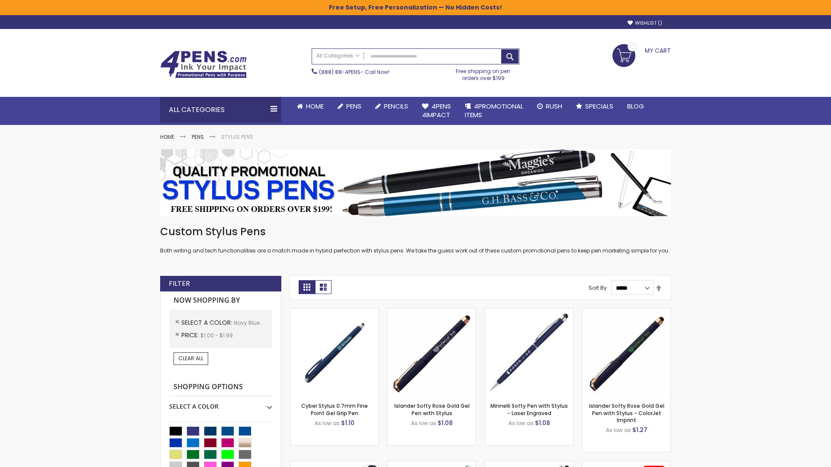  Describe the element at coordinates (347, 423) in the screenshot. I see `span: $1.10` at that location.